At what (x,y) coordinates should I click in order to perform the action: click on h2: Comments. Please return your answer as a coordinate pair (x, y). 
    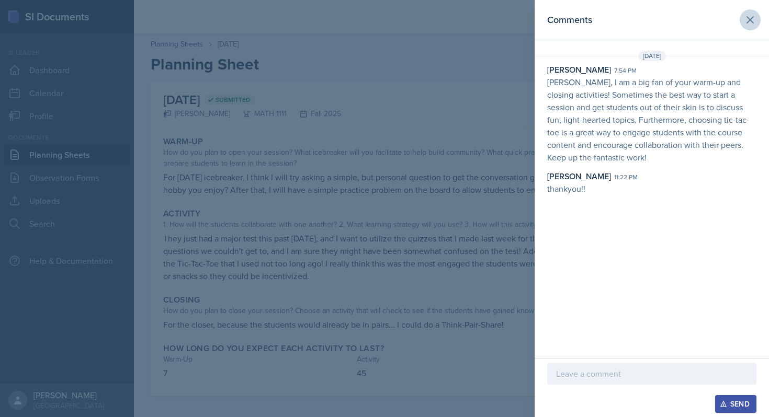
    Looking at the image, I should click on (569, 20).